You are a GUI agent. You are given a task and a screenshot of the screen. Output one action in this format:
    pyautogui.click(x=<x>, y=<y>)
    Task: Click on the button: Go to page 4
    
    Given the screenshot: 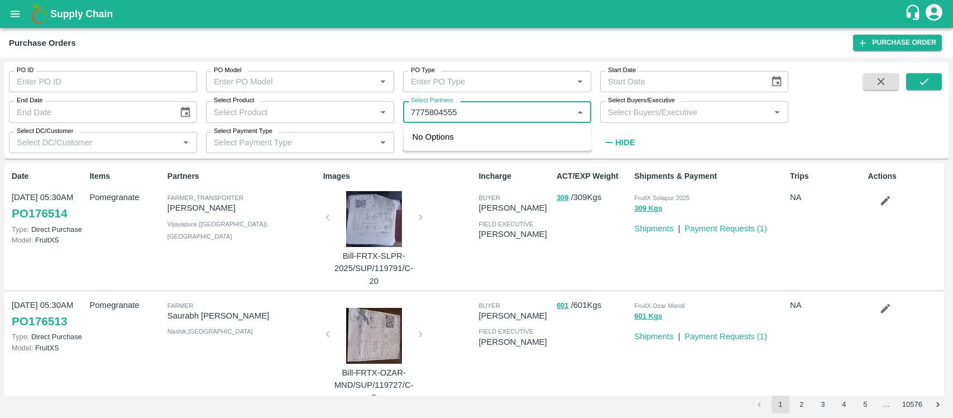 What is the action you would take?
    pyautogui.click(x=844, y=404)
    